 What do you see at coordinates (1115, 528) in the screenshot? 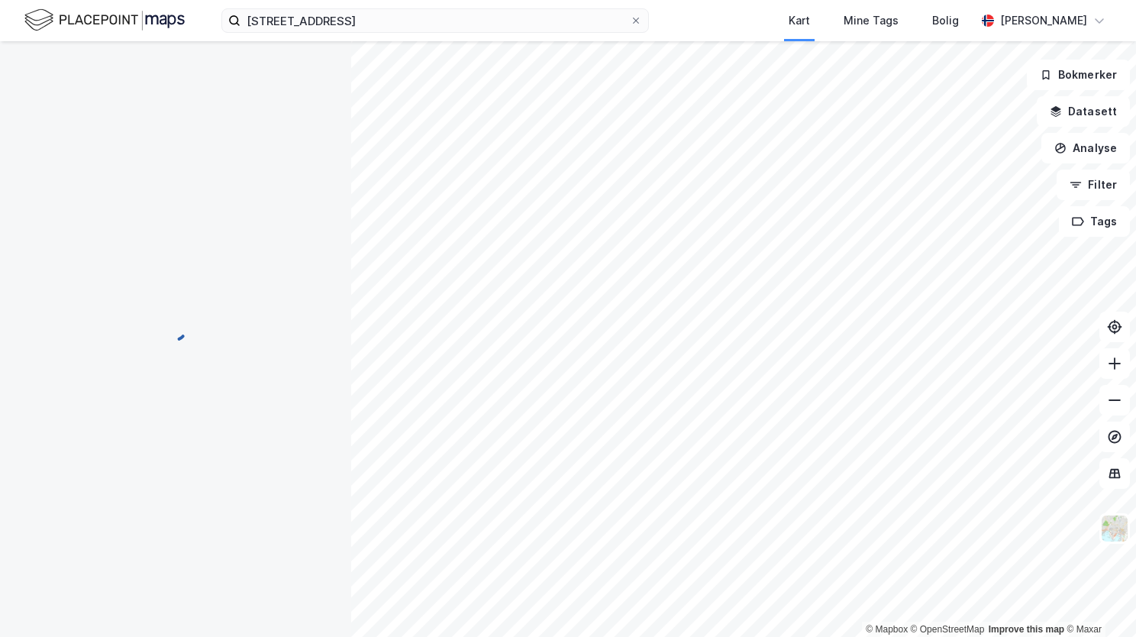
I see `img: Z` at bounding box center [1115, 528].